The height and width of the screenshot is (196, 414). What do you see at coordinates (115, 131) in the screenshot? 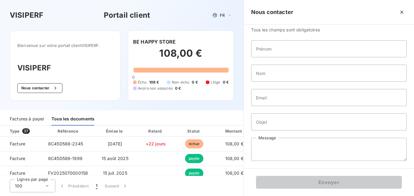
I see `div: Émise le` at bounding box center [115, 131].